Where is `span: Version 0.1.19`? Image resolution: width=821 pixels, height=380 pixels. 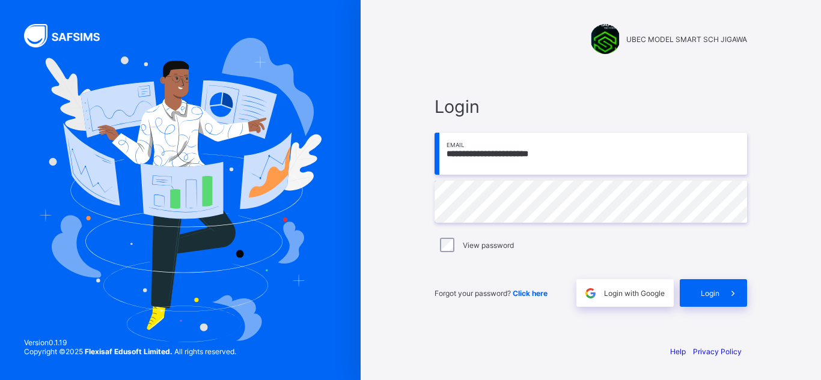 span: Version 0.1.19 is located at coordinates (130, 343).